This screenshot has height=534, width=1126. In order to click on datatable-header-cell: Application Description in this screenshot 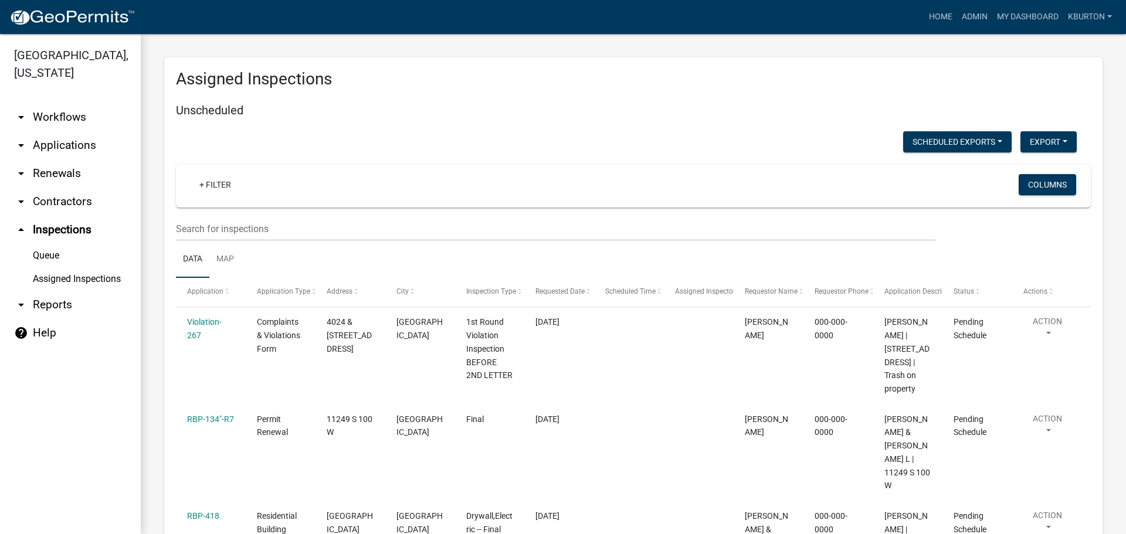, I will do `click(907, 292)`.